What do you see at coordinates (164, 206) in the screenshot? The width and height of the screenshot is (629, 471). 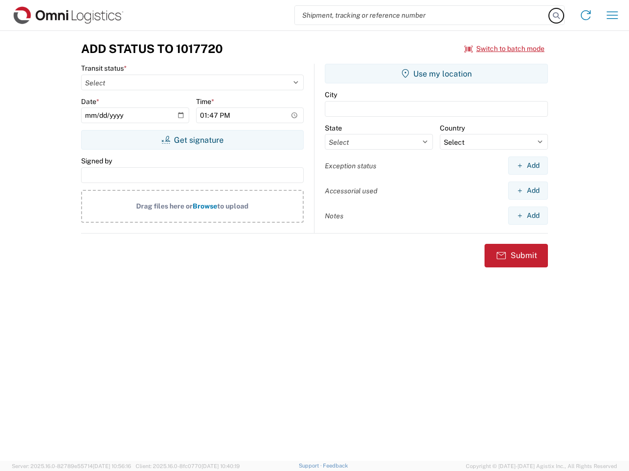 I see `span: Drag files here or` at bounding box center [164, 206].